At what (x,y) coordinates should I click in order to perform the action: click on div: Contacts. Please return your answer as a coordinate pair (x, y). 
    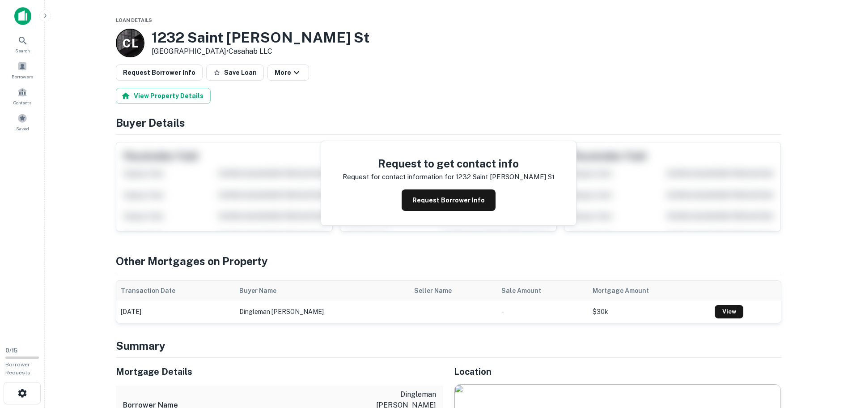
    Looking at the image, I should click on (22, 96).